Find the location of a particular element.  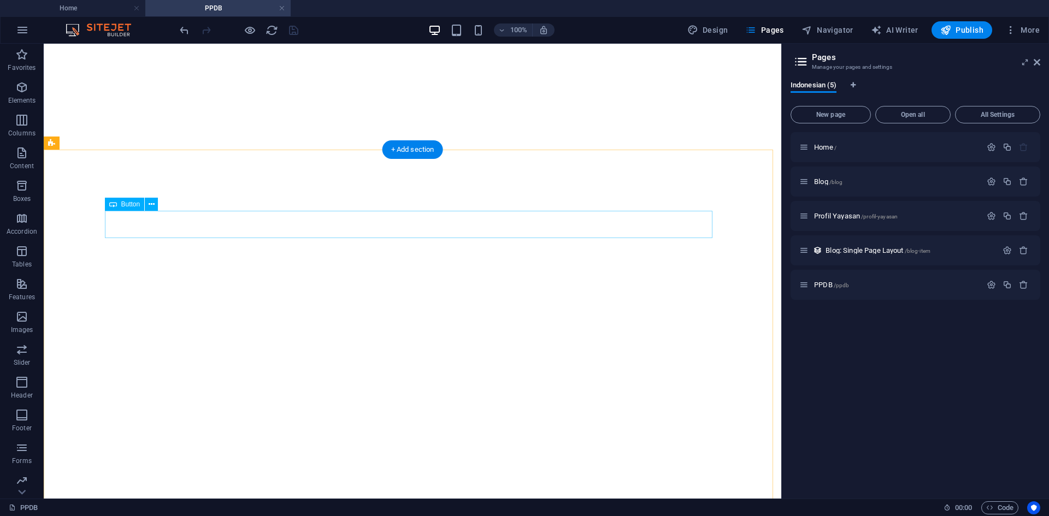

div: This layout is used as a template for all items (e.g. a blog post) of this collection. The conten... is located at coordinates (818, 250).